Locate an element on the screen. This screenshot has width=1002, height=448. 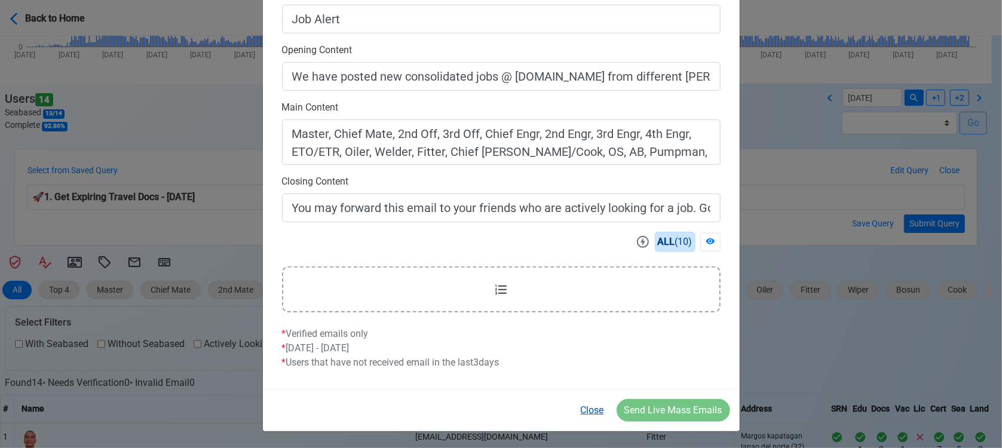
button: Send Live Mass Emails is located at coordinates (673, 410).